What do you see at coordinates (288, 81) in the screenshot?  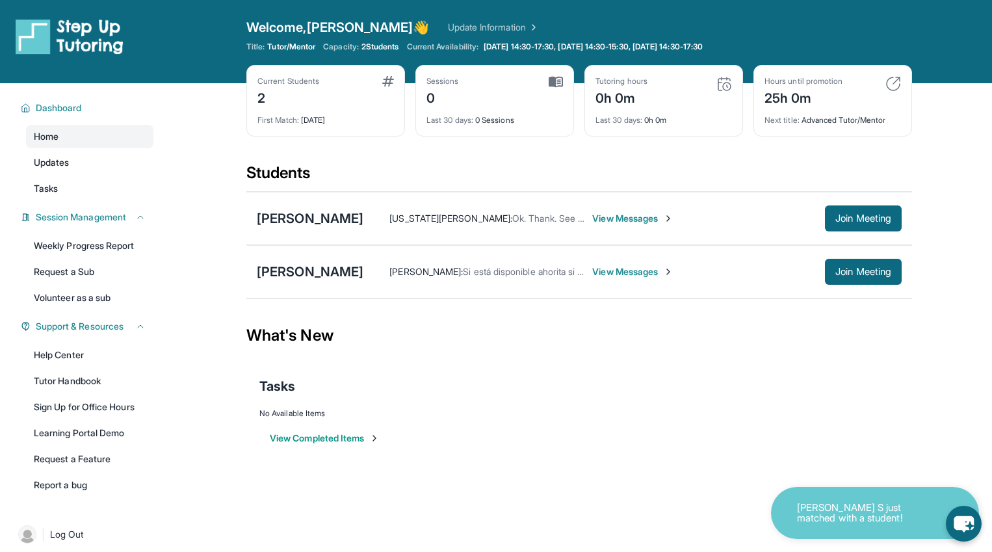 I see `div: Current Students` at bounding box center [288, 81].